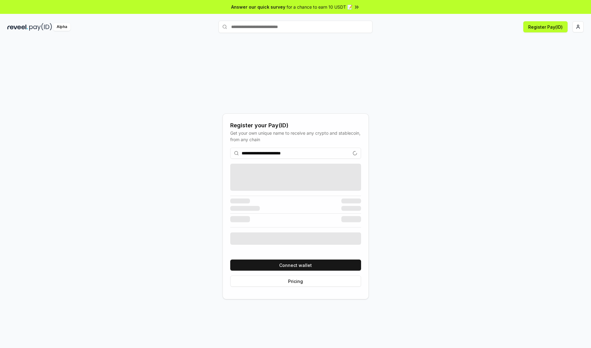  I want to click on span: Answer our quick survey, so click(258, 7).